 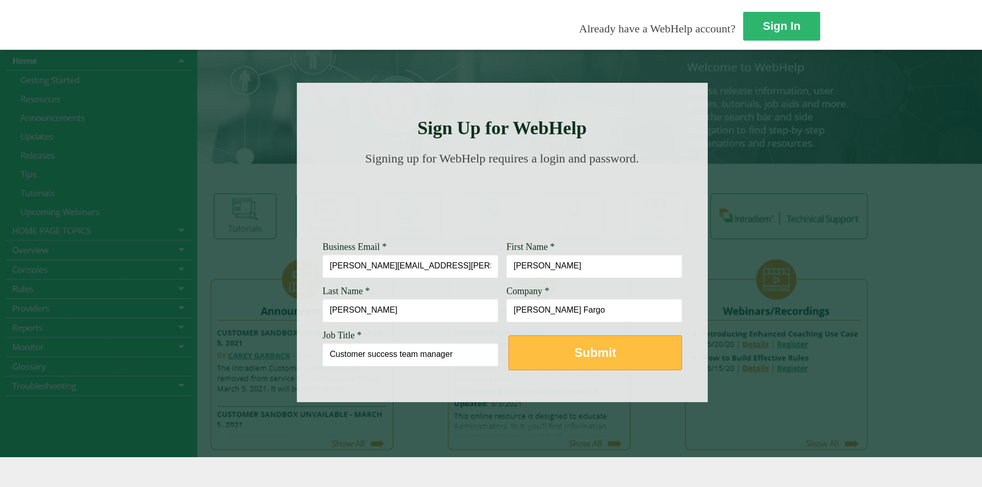 What do you see at coordinates (782, 26) in the screenshot?
I see `a: Sign In` at bounding box center [782, 26].